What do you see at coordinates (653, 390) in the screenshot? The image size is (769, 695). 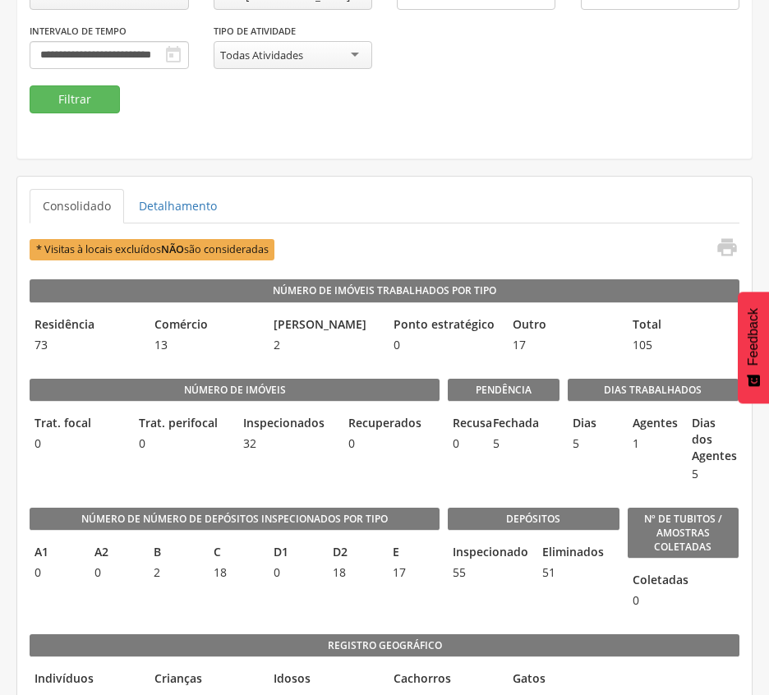 I see `legend: Dias Trabalhados` at bounding box center [653, 390].